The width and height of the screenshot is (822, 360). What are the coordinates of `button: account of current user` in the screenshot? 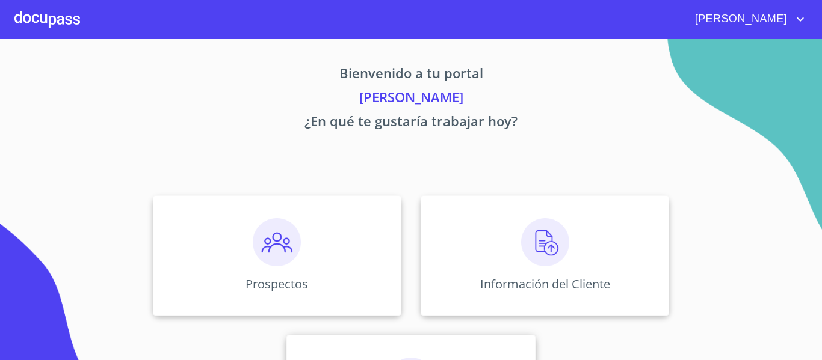 It's located at (747, 19).